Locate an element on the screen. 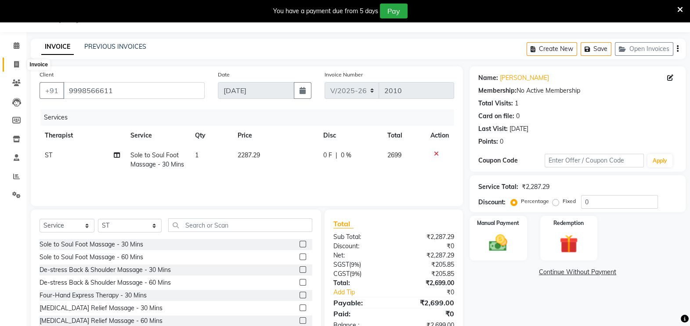  img: _gift.svg is located at coordinates (569, 244).